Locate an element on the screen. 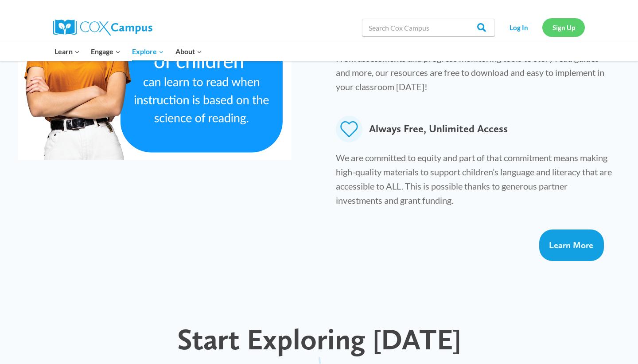  span: Learn More is located at coordinates (571, 245).